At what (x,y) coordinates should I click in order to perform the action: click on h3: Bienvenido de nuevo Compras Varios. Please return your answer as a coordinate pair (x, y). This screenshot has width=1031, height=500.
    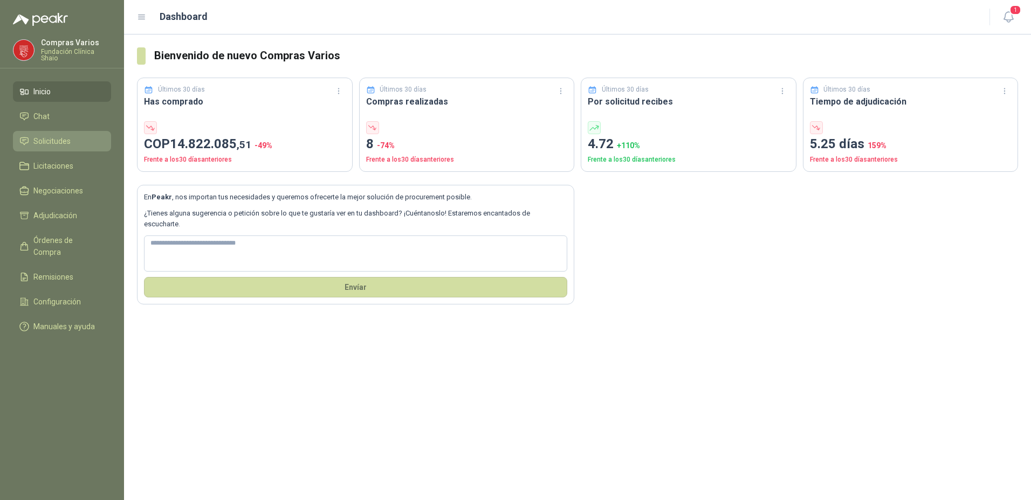
    Looking at the image, I should click on (586, 56).